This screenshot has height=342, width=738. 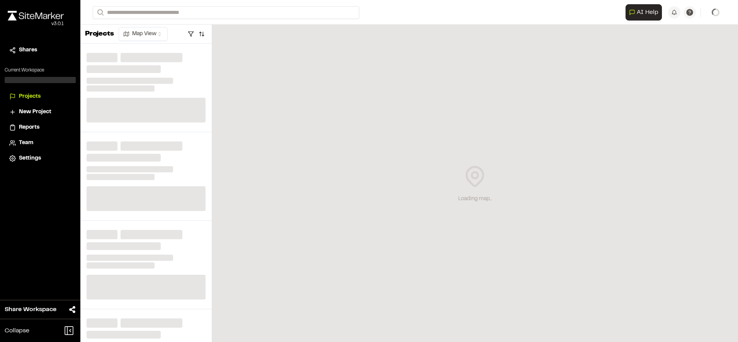 What do you see at coordinates (36, 24) in the screenshot?
I see `div: Oh geez...please don't...` at bounding box center [36, 24].